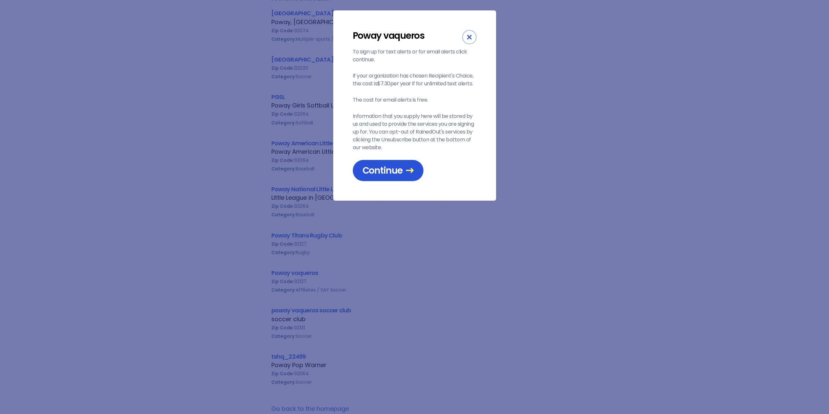 The width and height of the screenshot is (829, 414). I want to click on p: To sign up for text alerts or for email alerts click continue., so click(415, 56).